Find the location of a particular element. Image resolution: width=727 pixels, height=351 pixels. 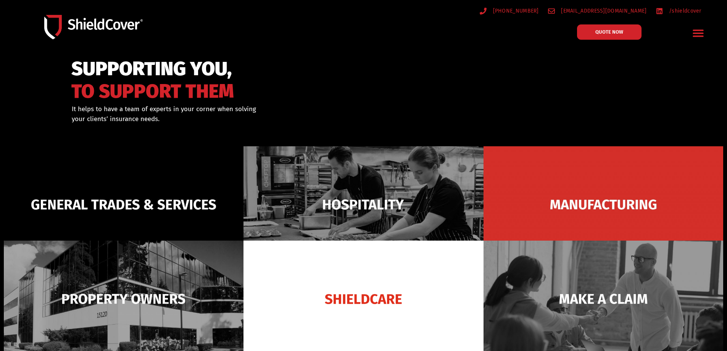

div: It helps to have a team of experts in your corner when solving is located at coordinates (237, 114).